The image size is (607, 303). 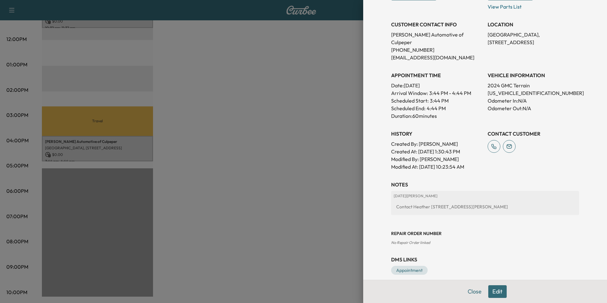 What do you see at coordinates (410, 101) in the screenshot?
I see `p: Scheduled Start:` at bounding box center [410, 101].